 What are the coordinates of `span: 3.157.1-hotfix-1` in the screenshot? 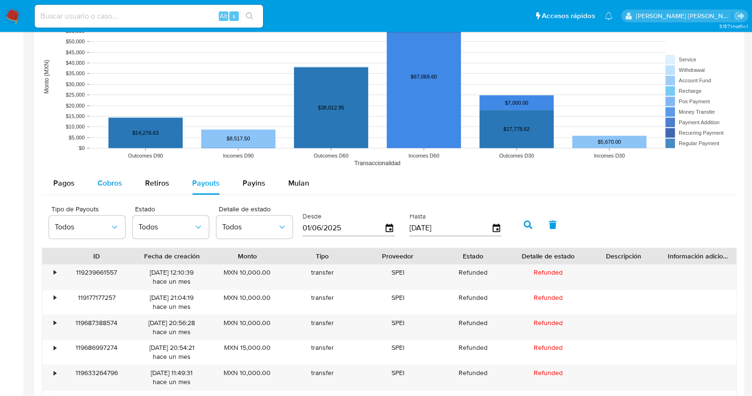 It's located at (733, 26).